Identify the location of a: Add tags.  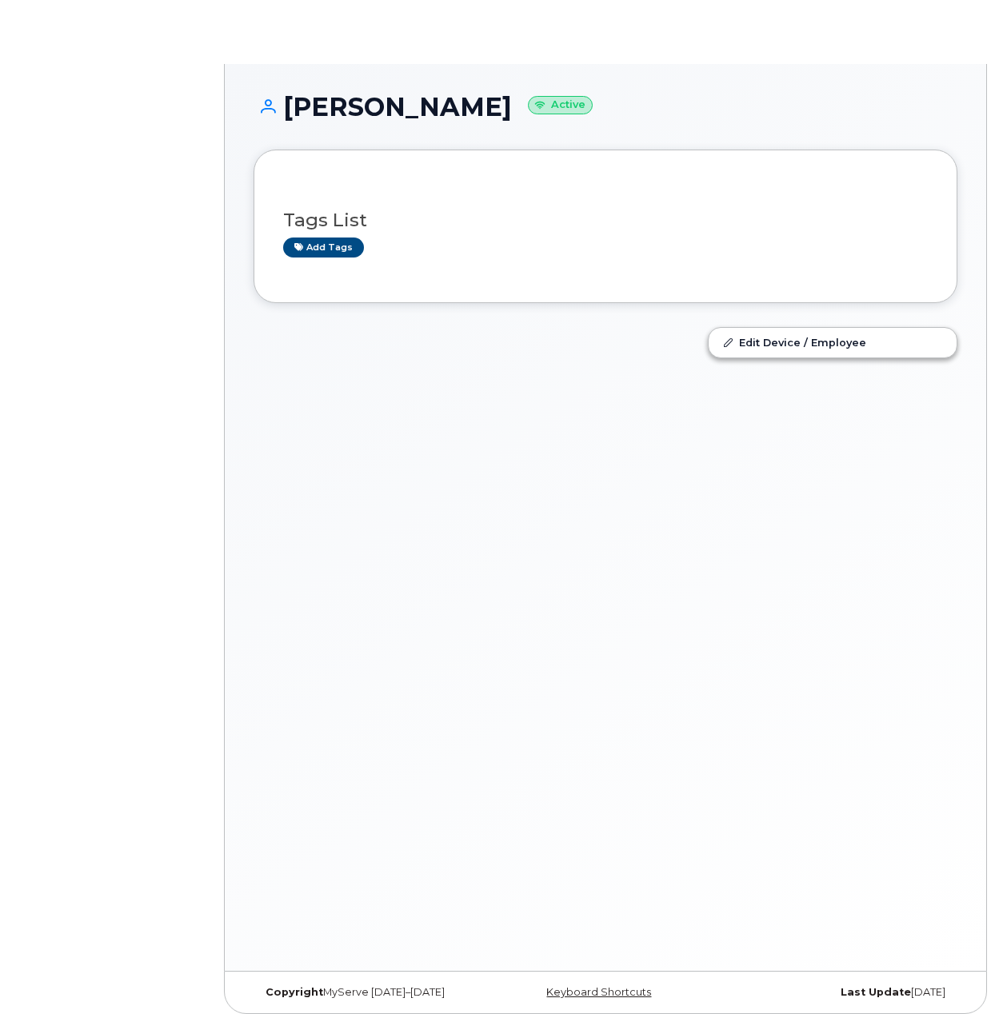
(323, 247).